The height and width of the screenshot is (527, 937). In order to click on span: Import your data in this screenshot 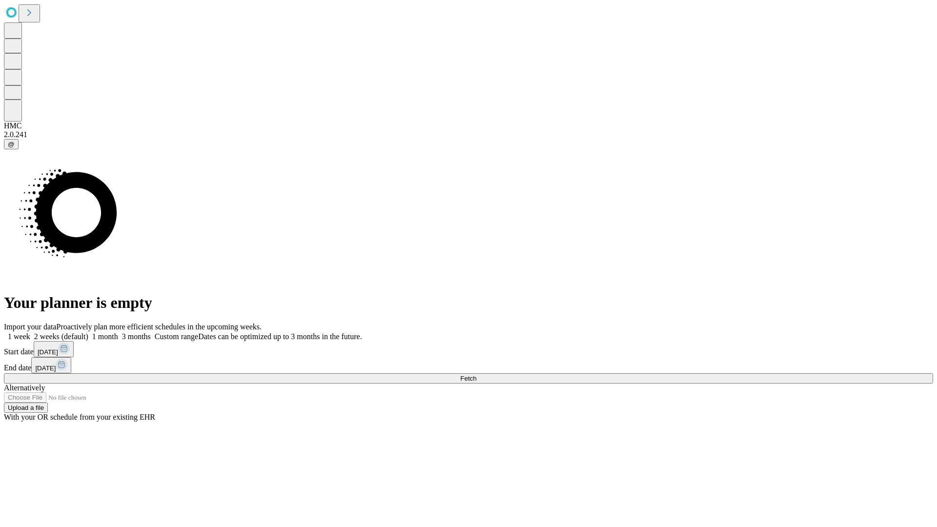, I will do `click(30, 327)`.